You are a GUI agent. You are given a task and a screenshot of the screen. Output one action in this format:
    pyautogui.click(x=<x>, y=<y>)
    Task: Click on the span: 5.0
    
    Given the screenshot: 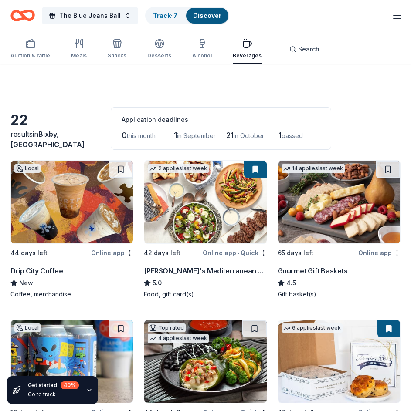 What is the action you would take?
    pyautogui.click(x=157, y=283)
    